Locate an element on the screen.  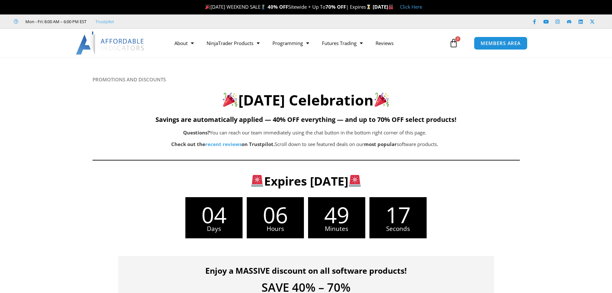
nav: Menu is located at coordinates (308, 43).